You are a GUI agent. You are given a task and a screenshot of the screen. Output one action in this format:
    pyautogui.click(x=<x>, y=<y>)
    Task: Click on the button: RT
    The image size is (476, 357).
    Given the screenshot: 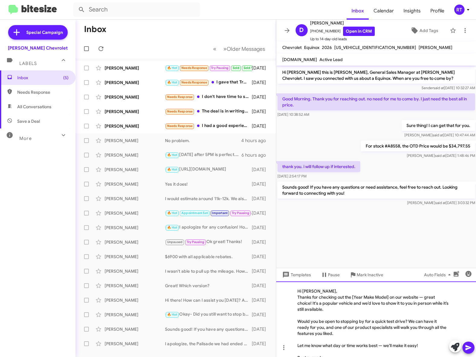 What is the action you would take?
    pyautogui.click(x=459, y=10)
    